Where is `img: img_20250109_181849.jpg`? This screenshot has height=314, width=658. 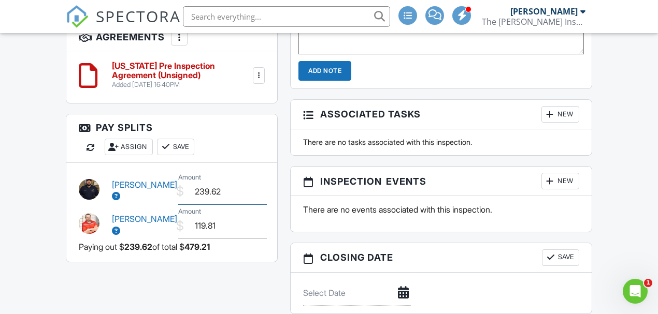 img: img_20250109_181849.jpg is located at coordinates (89, 190).